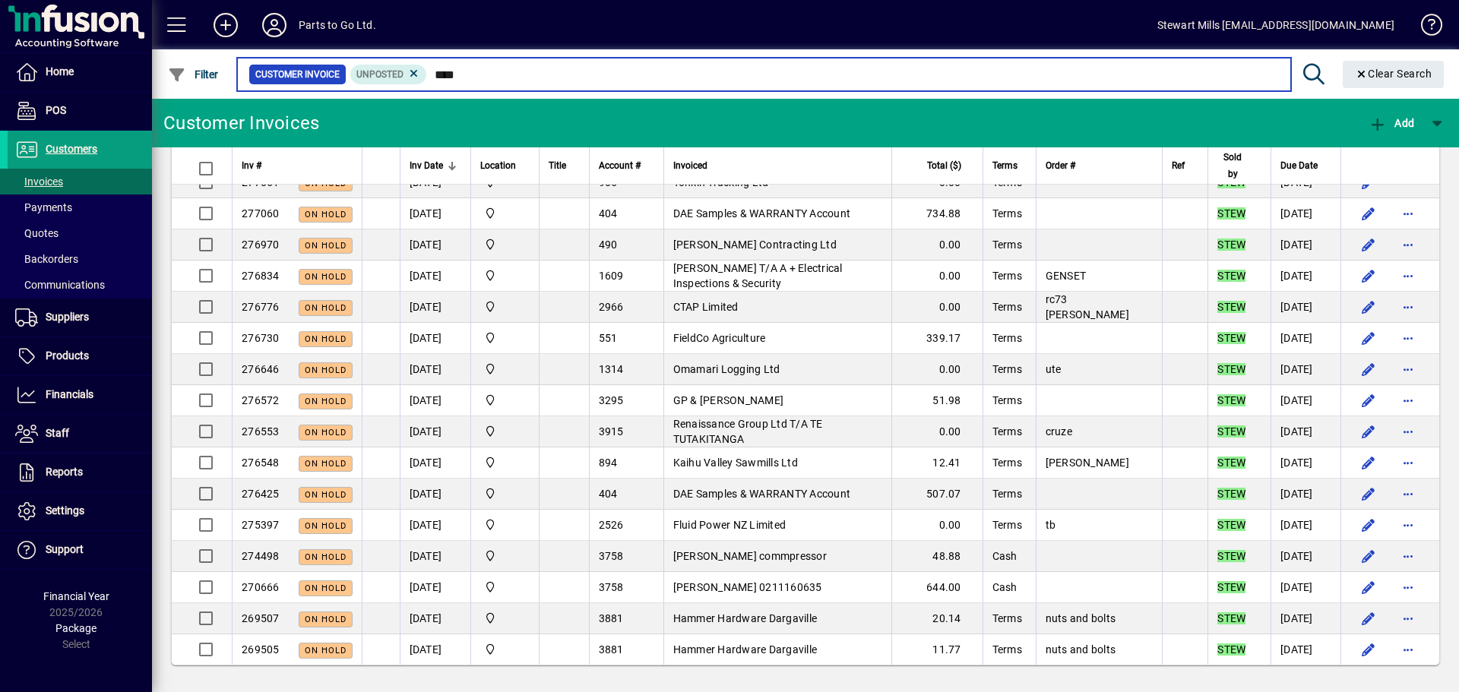 Image resolution: width=1459 pixels, height=692 pixels. What do you see at coordinates (1178, 166) in the screenshot?
I see `span: Ref` at bounding box center [1178, 166].